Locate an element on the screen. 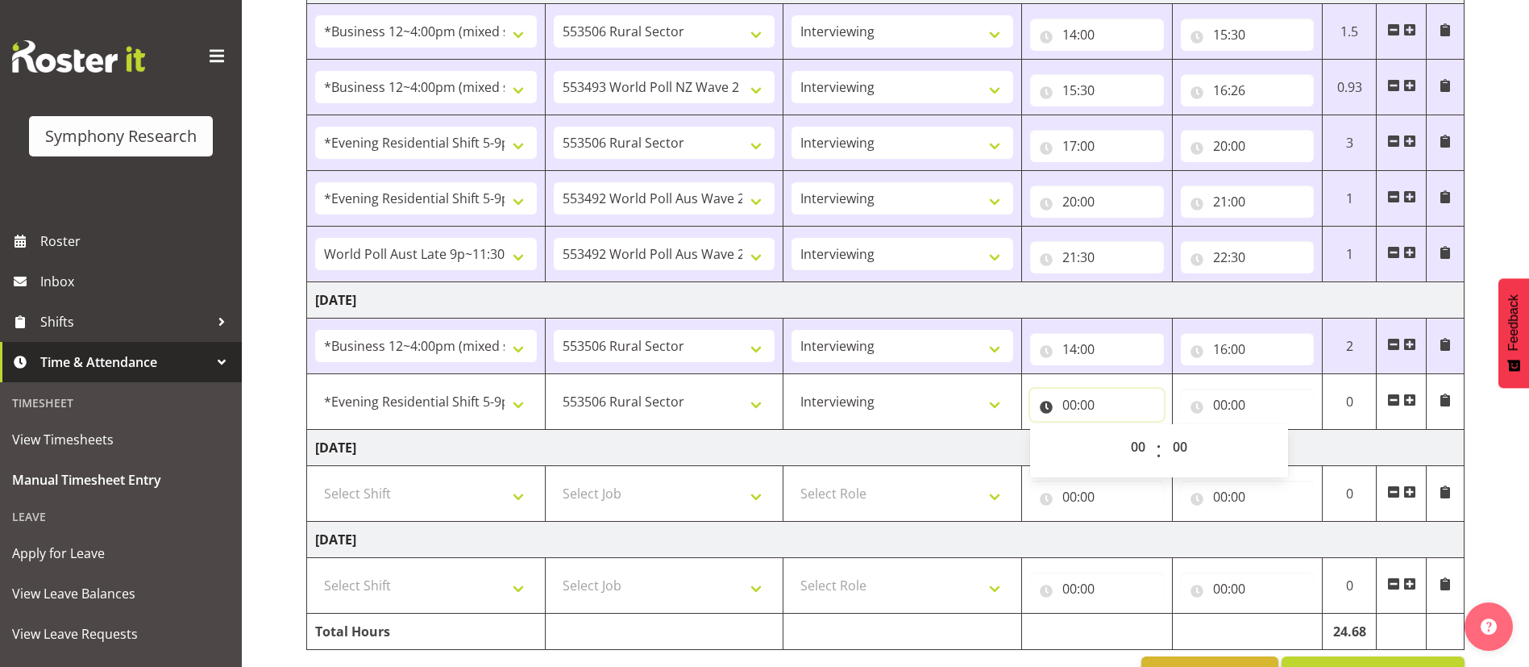 This screenshot has height=667, width=1529. span: Apply for Leave is located at coordinates (121, 553).